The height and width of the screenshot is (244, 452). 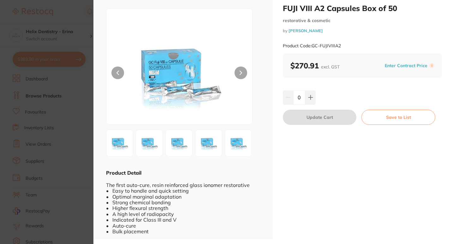 I want to click on button: Save to List, so click(x=398, y=117).